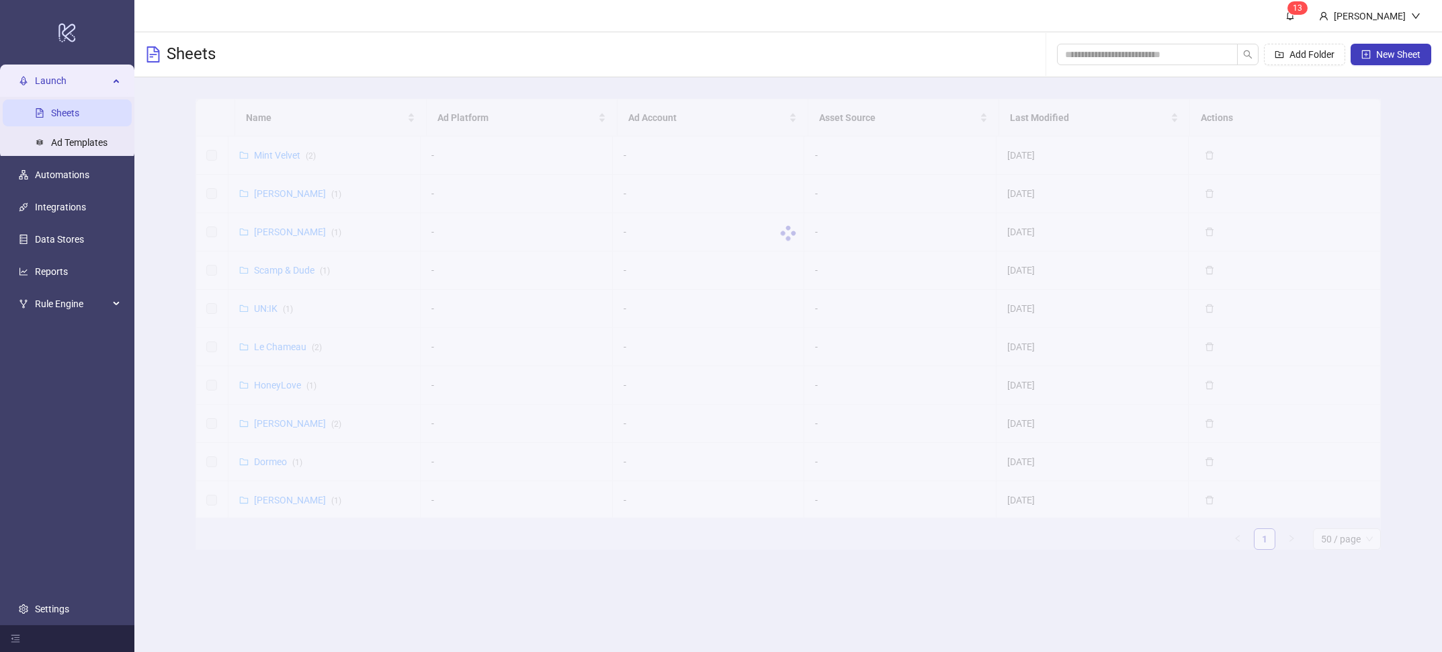 The width and height of the screenshot is (1442, 652). Describe the element at coordinates (1298, 8) in the screenshot. I see `sup: 13` at that location.